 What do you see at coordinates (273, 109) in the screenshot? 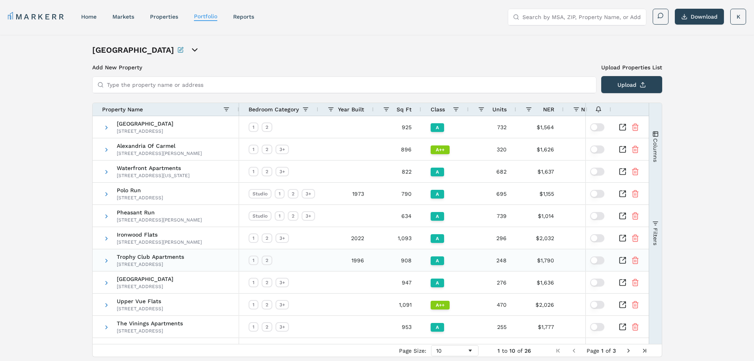
I see `span: Bedroom Category` at bounding box center [273, 109].